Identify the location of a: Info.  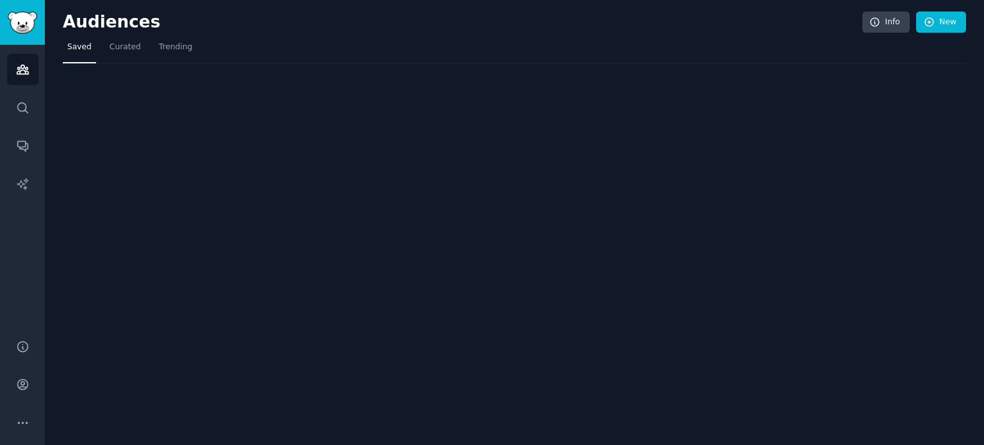
(886, 22).